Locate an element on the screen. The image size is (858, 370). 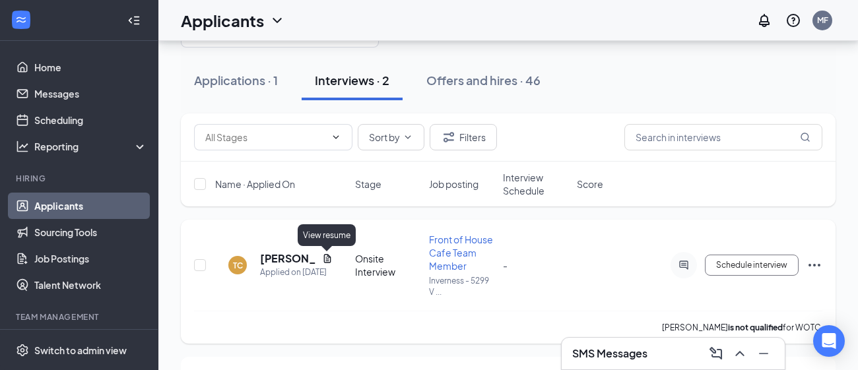
svg: Settings is located at coordinates (22, 350).